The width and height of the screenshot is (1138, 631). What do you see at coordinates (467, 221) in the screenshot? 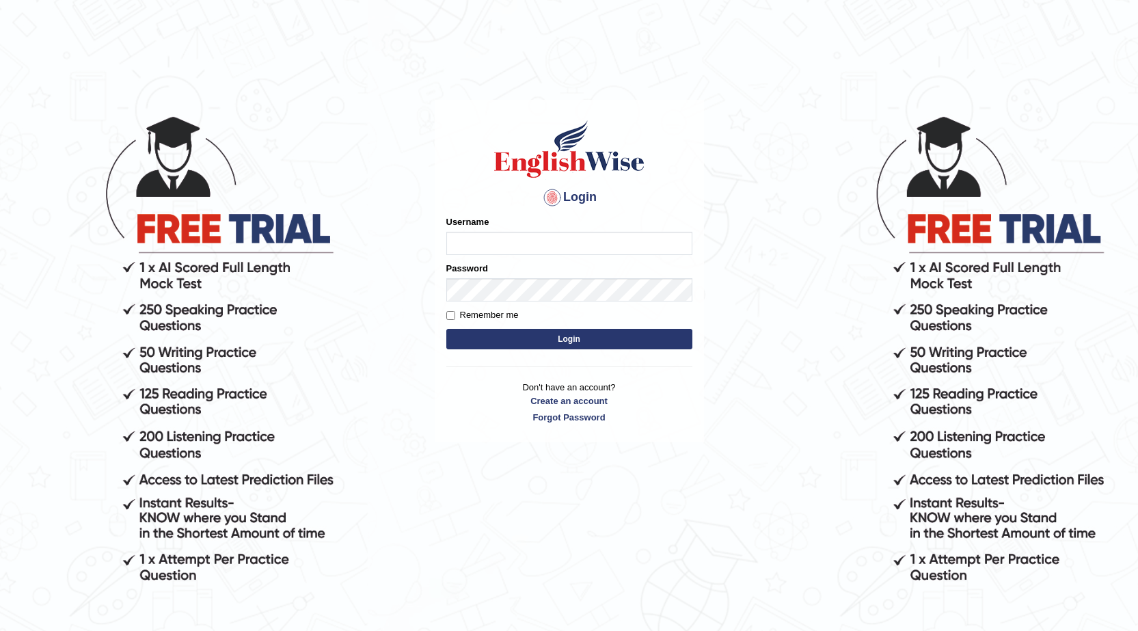
I see `label: Username` at bounding box center [467, 221].